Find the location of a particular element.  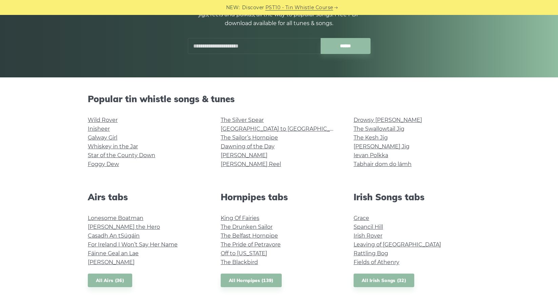

a: The Blackbird is located at coordinates (239, 262).